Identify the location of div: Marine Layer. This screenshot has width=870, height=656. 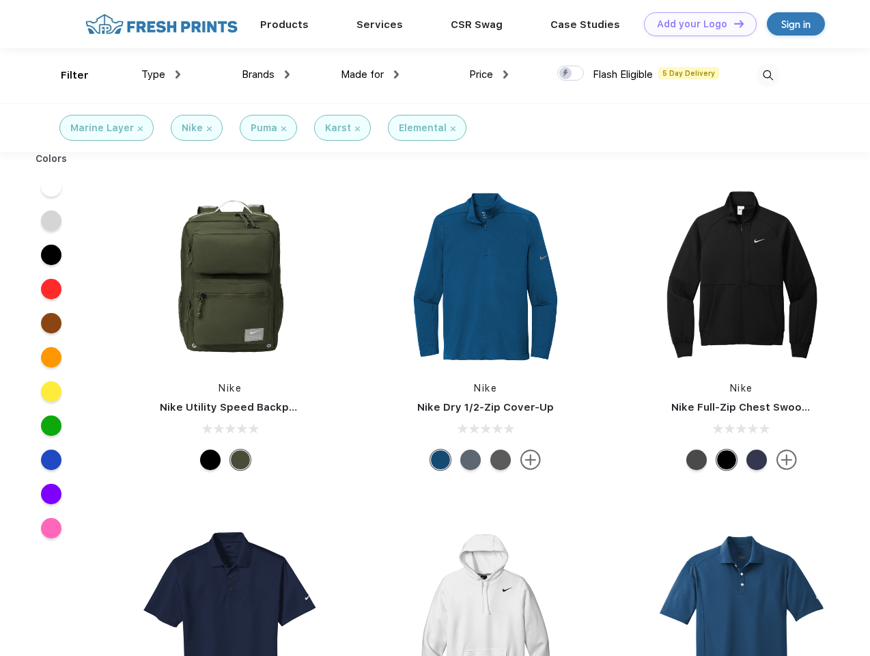
(102, 128).